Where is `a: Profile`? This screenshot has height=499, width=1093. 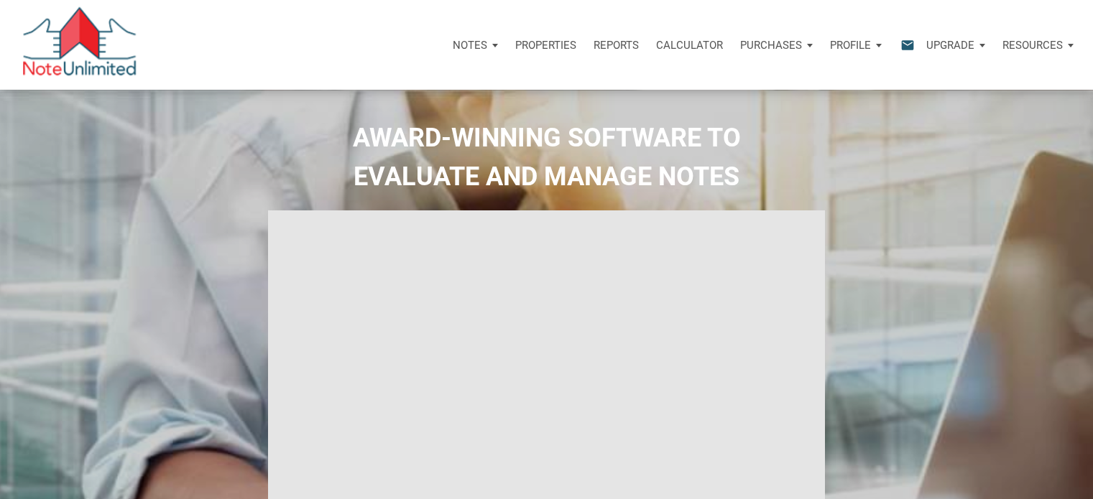 a: Profile is located at coordinates (856, 45).